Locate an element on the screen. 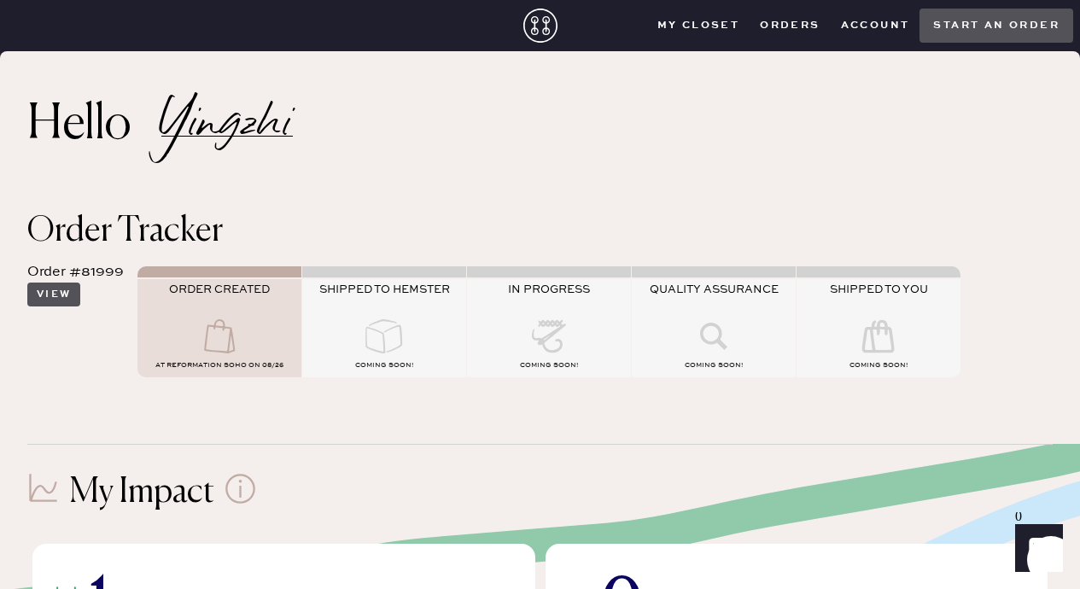  h2: Yingzhi is located at coordinates (227, 126).